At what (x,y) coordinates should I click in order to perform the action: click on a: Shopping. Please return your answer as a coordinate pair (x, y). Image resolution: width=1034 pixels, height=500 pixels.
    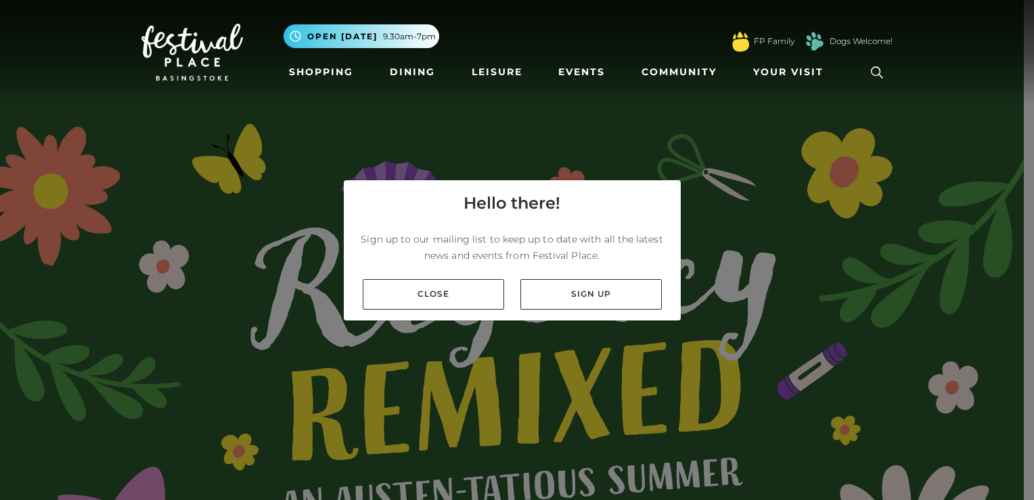
    Looking at the image, I should click on (321, 72).